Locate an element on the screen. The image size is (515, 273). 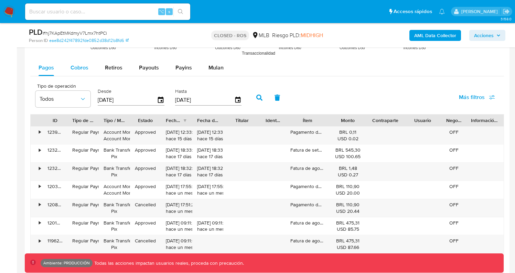
p: CLOSED - ROS is located at coordinates (230, 35).